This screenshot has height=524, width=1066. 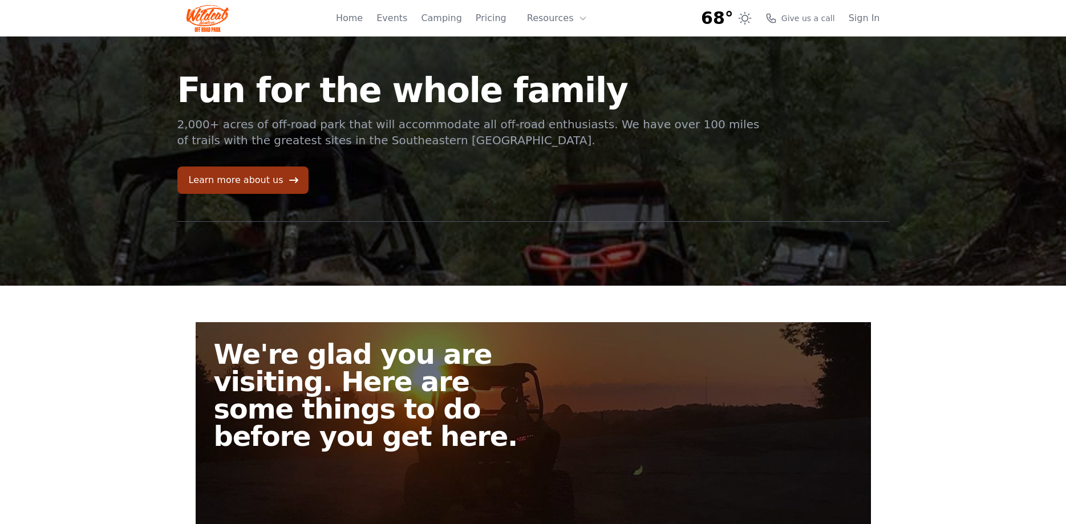 I want to click on a: Camping, so click(x=441, y=18).